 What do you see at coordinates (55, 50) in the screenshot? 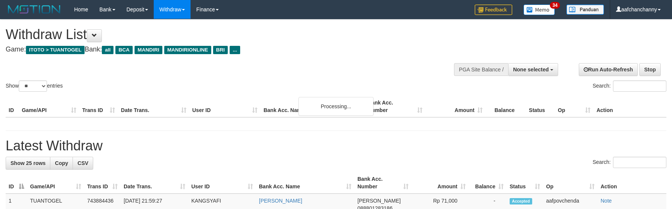
I see `span: ITOTO > TUANTOGEL` at bounding box center [55, 50].